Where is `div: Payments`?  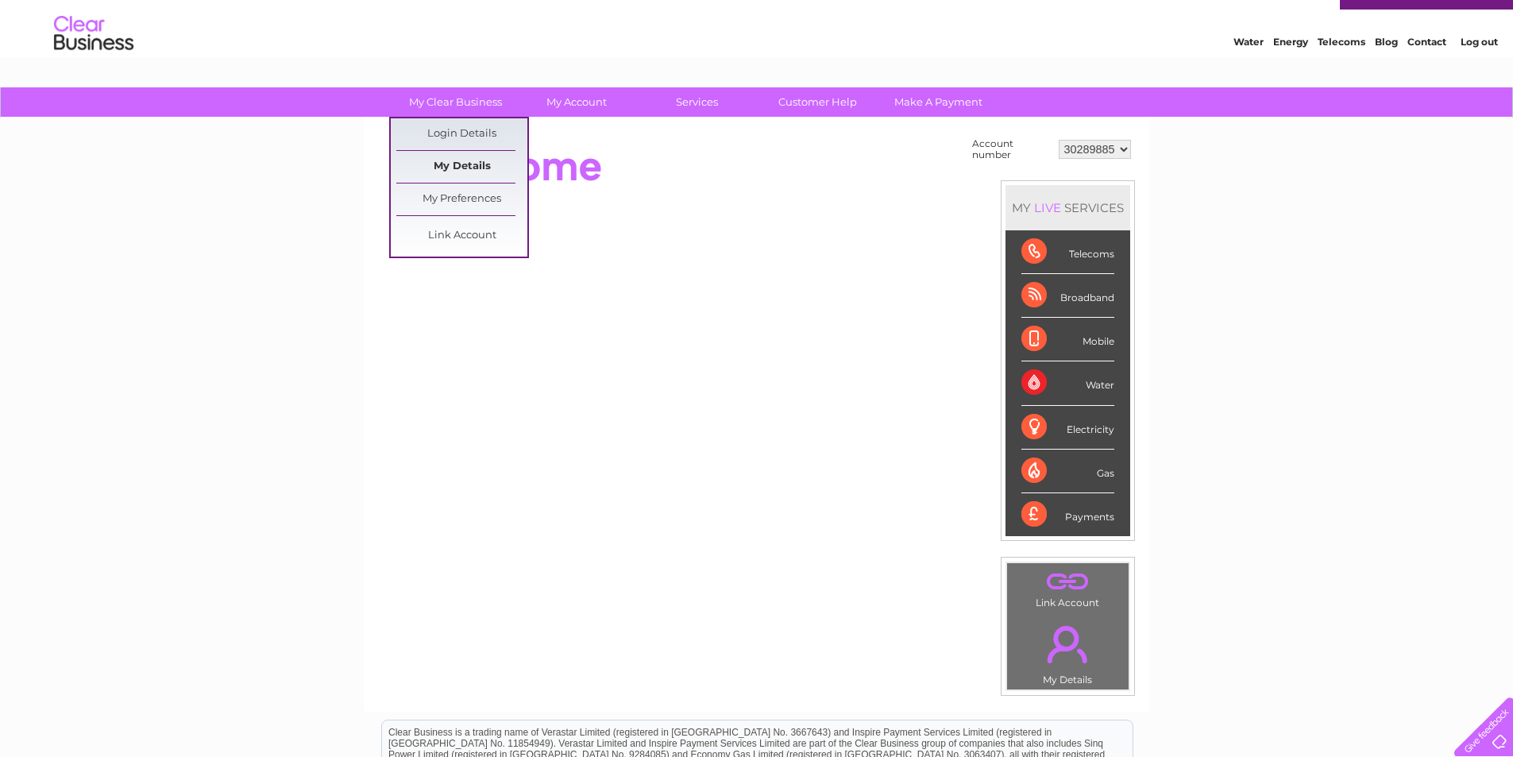
div: Payments is located at coordinates (1067, 515).